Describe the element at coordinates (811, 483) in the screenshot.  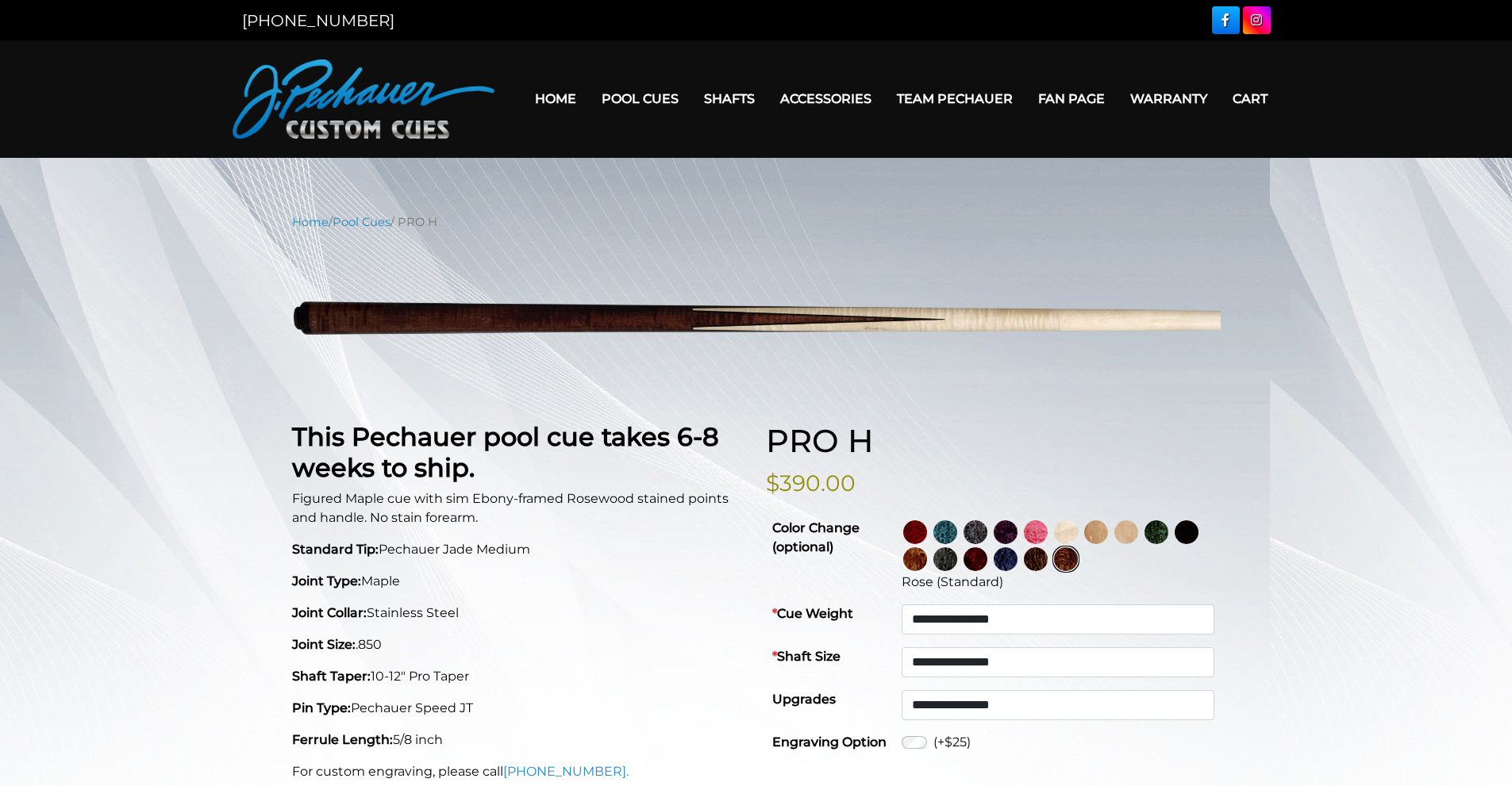
I see `bdi: $390.00` at that location.